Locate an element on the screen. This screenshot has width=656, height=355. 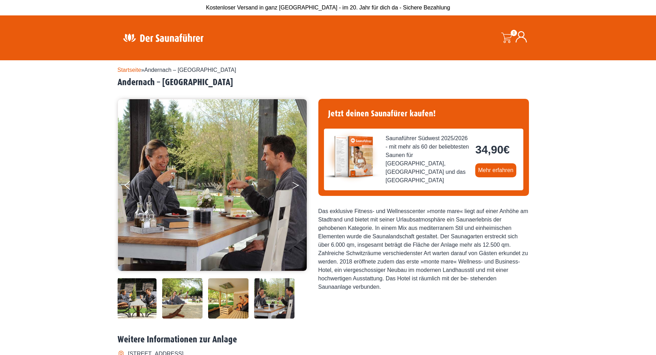
bdi: 34,90 is located at coordinates (492, 150).